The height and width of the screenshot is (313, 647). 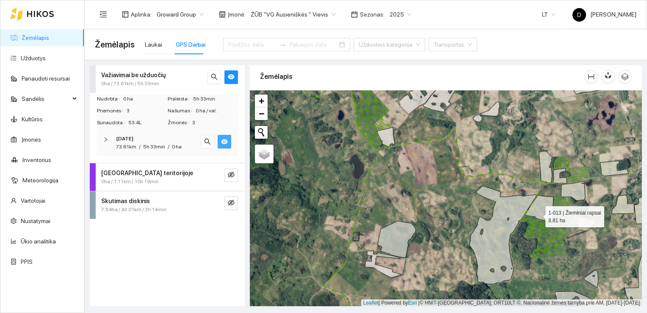 I want to click on span: 0 ha / val., so click(x=216, y=111).